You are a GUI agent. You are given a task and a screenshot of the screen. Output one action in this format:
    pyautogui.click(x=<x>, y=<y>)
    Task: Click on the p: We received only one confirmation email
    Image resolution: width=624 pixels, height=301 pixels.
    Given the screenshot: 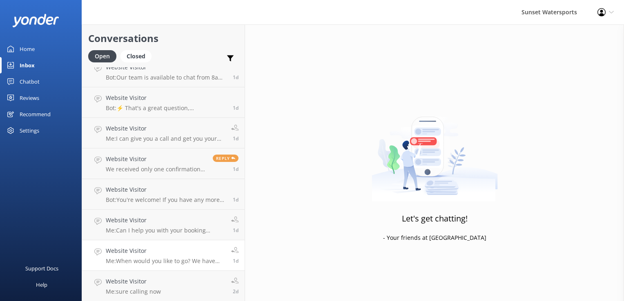 What is the action you would take?
    pyautogui.click(x=156, y=169)
    